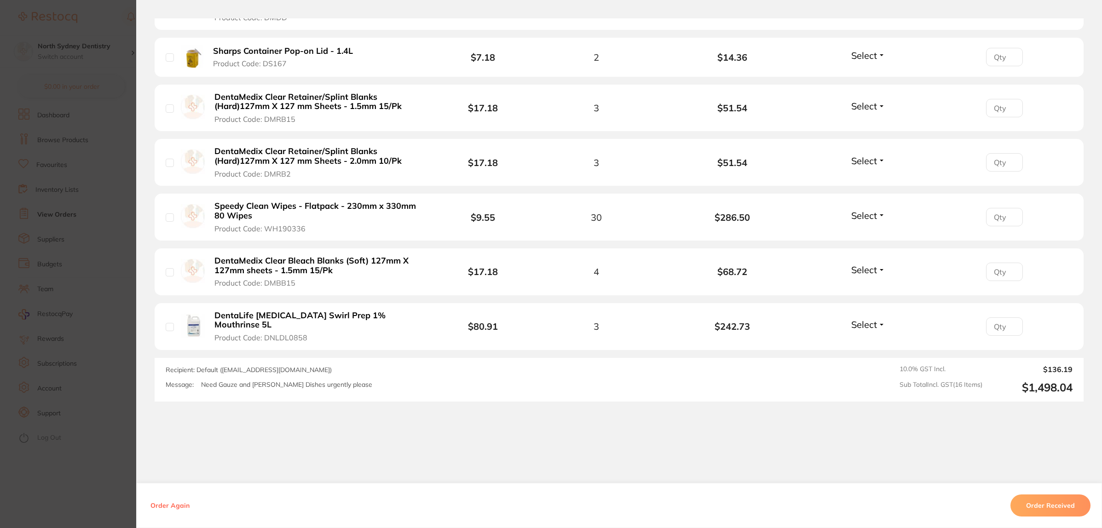 The height and width of the screenshot is (528, 1102). What do you see at coordinates (251, 17) in the screenshot?
I see `span: Product Code: DMDD` at bounding box center [251, 17].